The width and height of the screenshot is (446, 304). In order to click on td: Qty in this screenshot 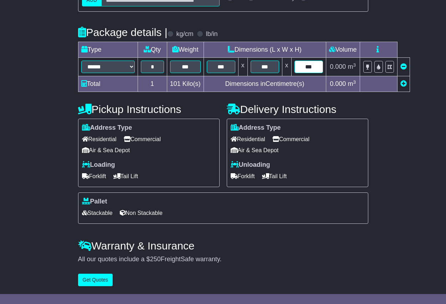, I will do `click(152, 50)`.